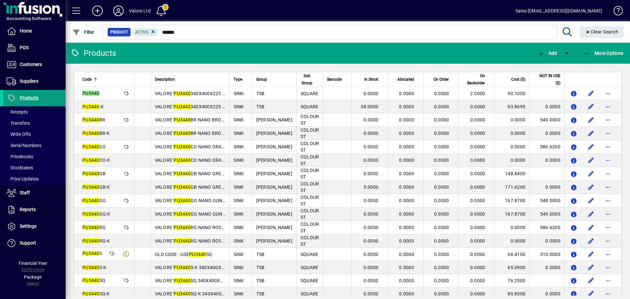 This screenshot has width=630, height=299. What do you see at coordinates (235, 147) in the screenshot?
I see `span: VALORE` CO NANO ORANGE COPPER 340X400X225 BOWL =0.06M3` at bounding box center [235, 147].